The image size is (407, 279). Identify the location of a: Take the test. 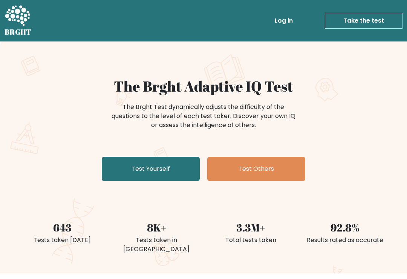
(363, 21).